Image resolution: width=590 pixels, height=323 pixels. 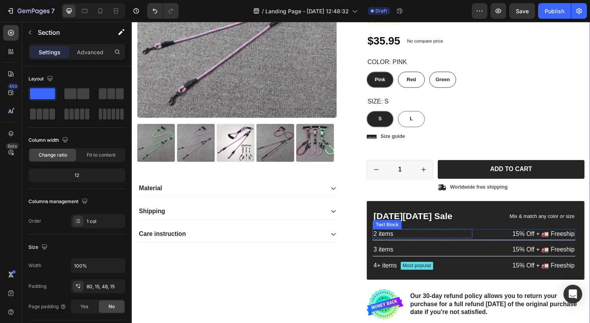 I want to click on p: Shipping, so click(x=21, y=193).